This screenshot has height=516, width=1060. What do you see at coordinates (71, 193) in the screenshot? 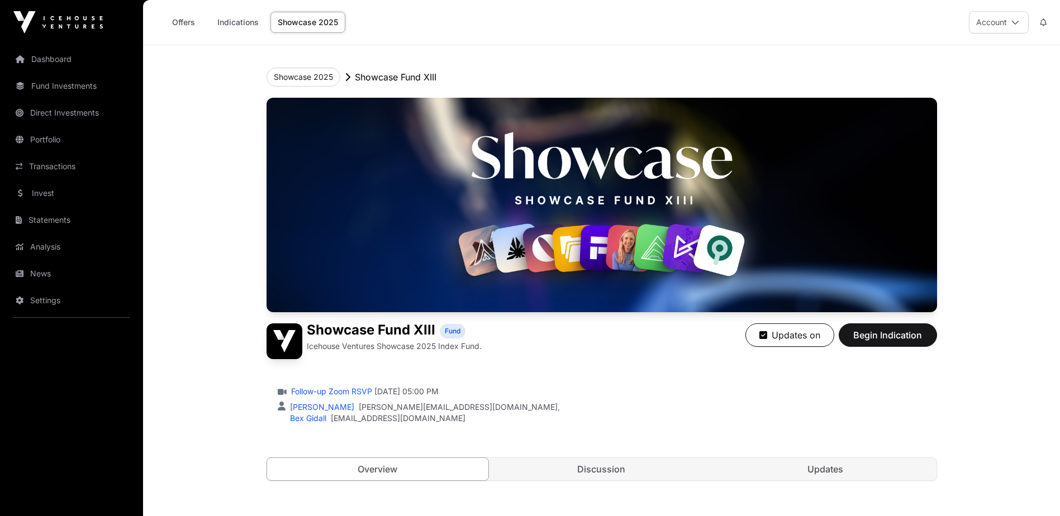
I see `a: Invest` at bounding box center [71, 193].